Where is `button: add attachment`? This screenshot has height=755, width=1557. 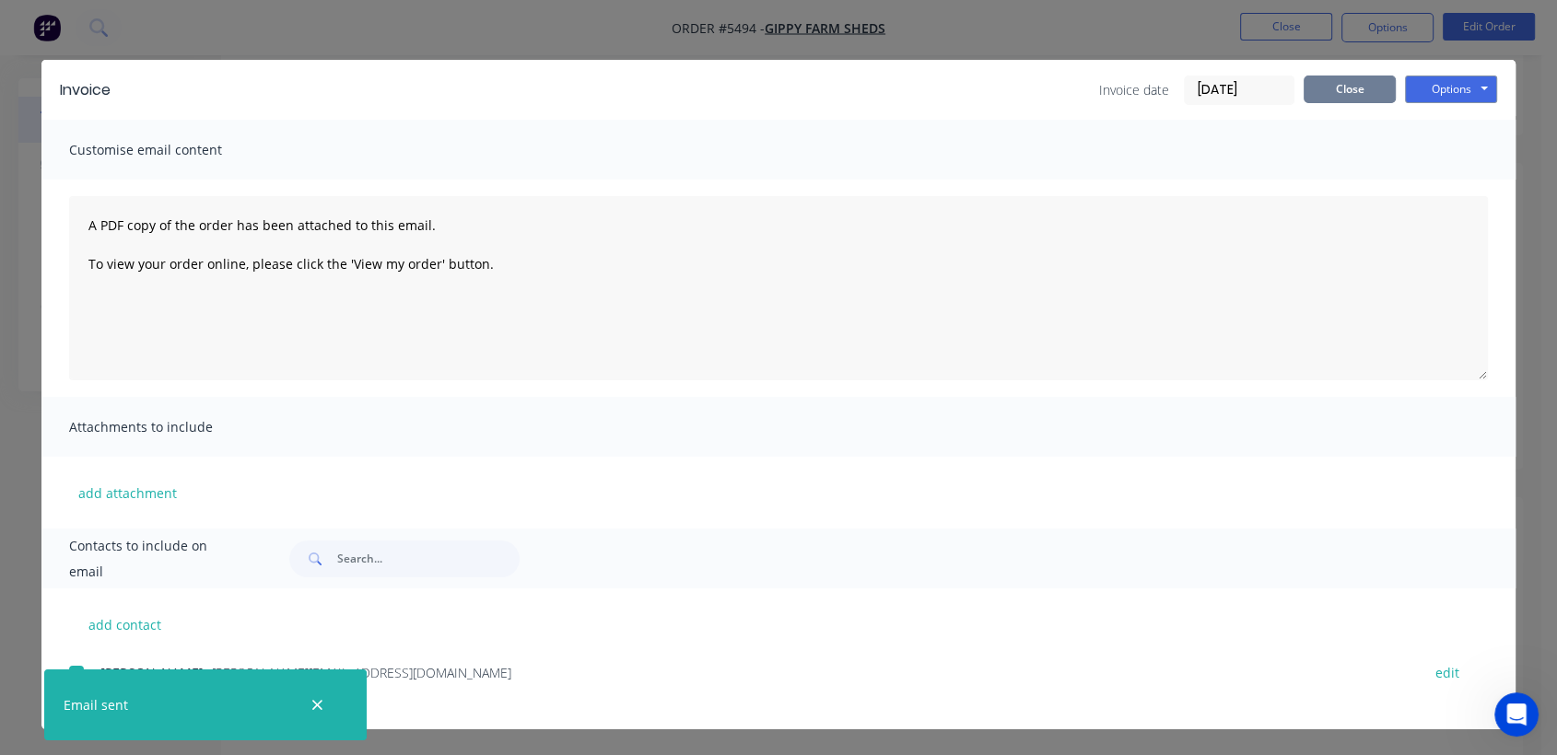
button: add attachment is located at coordinates (127, 493).